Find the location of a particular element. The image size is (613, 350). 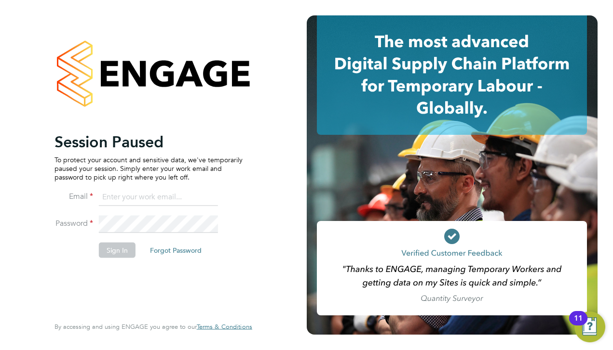

div: 11 is located at coordinates (578, 325).